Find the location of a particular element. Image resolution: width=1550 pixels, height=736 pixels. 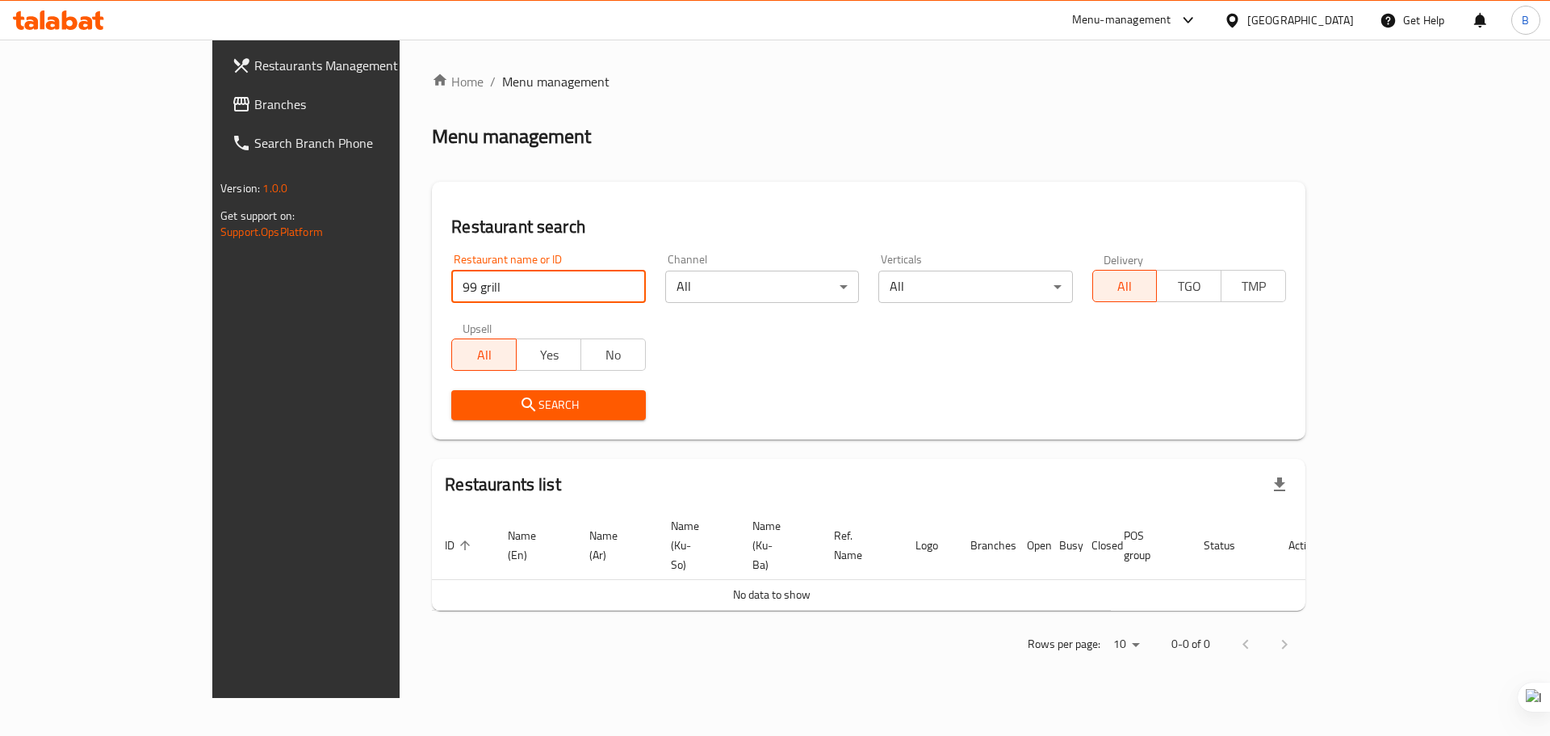

span: Branches is located at coordinates (356, 104).